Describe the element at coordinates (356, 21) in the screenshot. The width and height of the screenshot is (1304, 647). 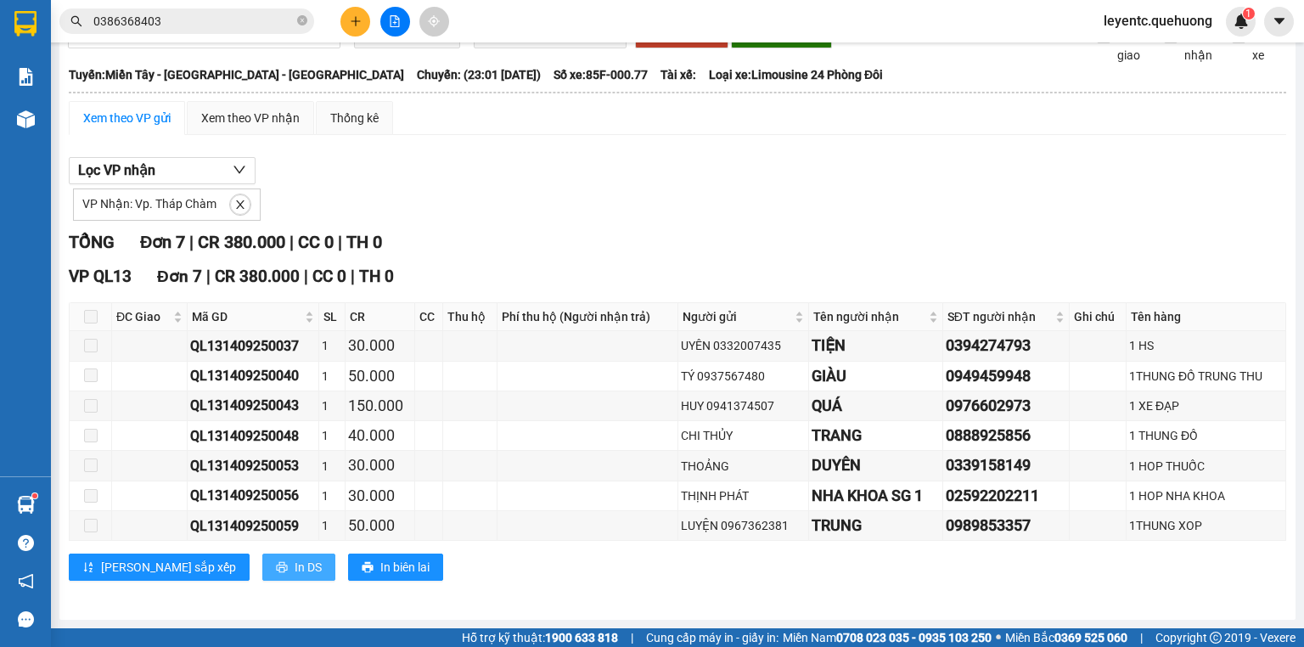
I see `span: plus` at that location.